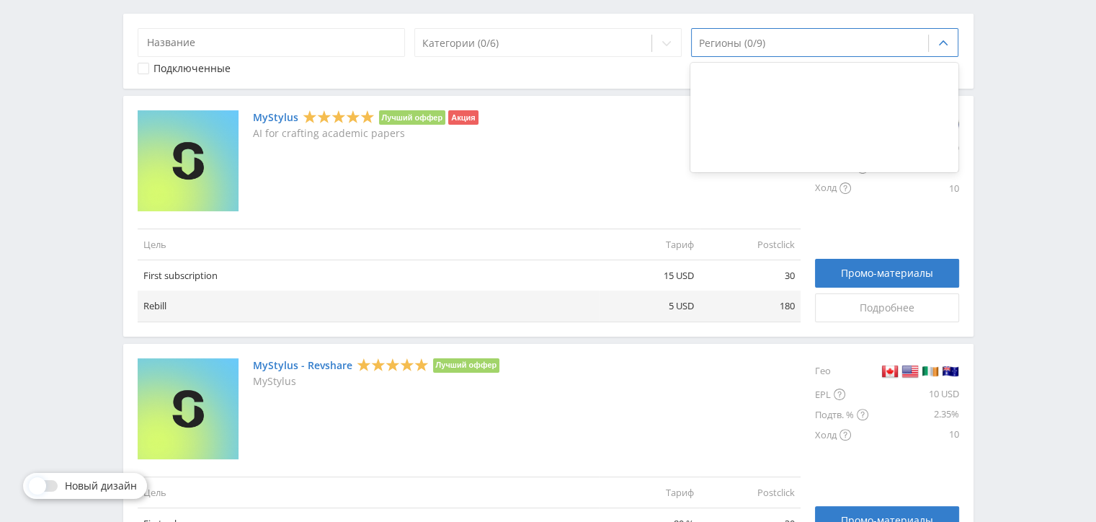 The image size is (1096, 522). I want to click on a: MyStylus, so click(275, 117).